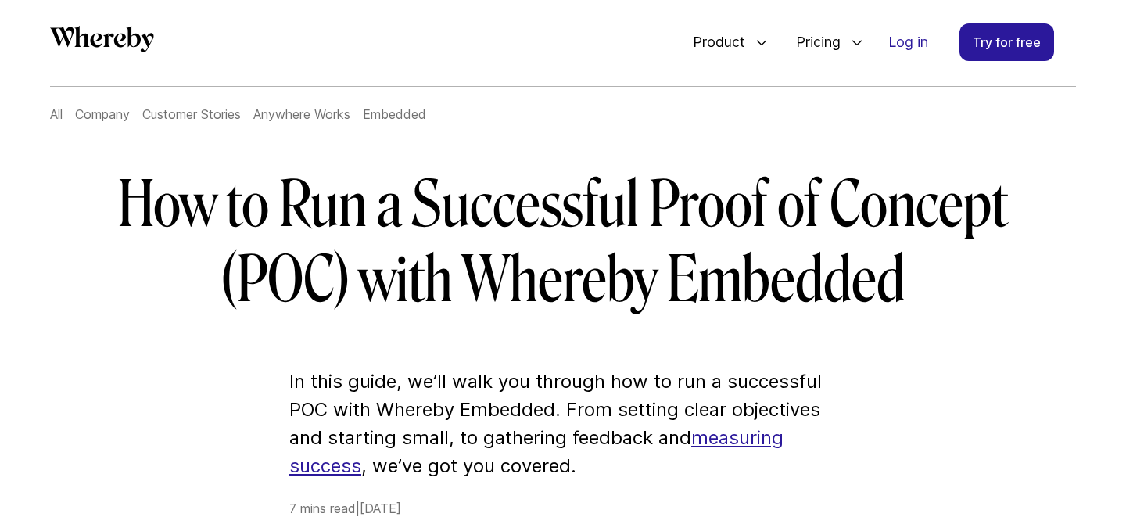  What do you see at coordinates (537, 451) in the screenshot?
I see `a: measuring success` at bounding box center [537, 451].